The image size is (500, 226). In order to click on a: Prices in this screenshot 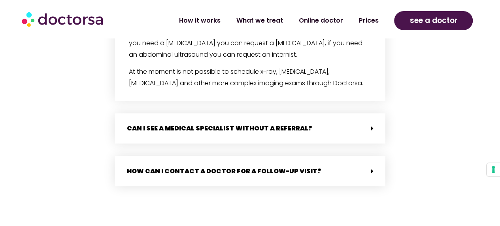, I will do `click(369, 21)`.